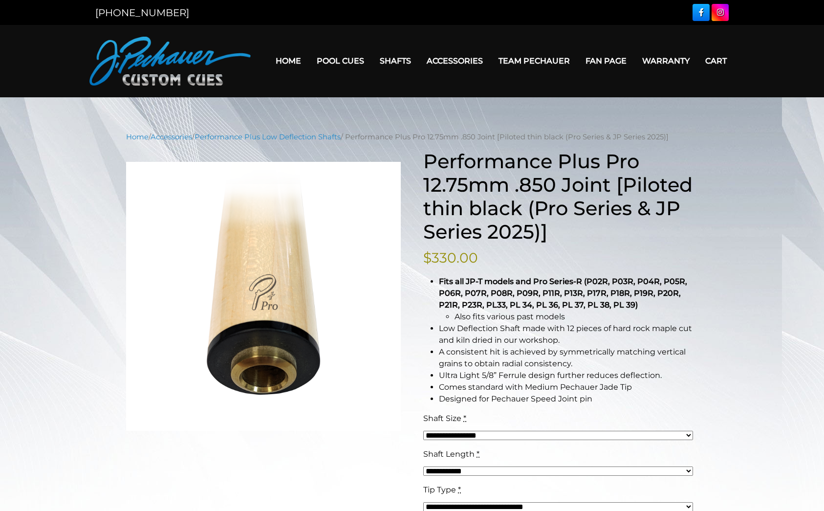 The height and width of the screenshot is (511, 824). Describe the element at coordinates (170, 61) in the screenshot. I see `img: Pechauer Custom Cues` at that location.